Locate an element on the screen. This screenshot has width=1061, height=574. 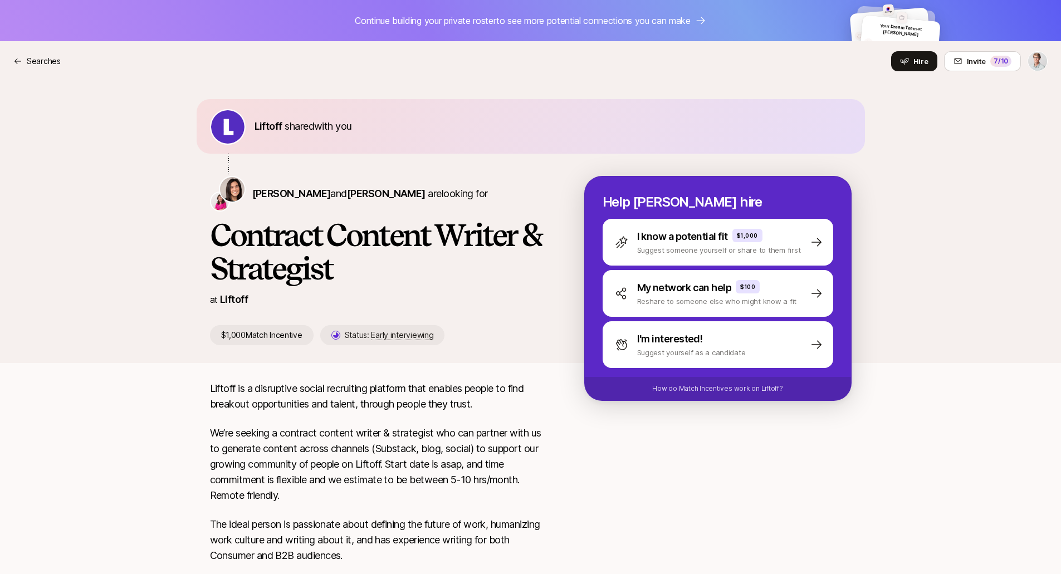
span: Early interviewing is located at coordinates (402, 335).